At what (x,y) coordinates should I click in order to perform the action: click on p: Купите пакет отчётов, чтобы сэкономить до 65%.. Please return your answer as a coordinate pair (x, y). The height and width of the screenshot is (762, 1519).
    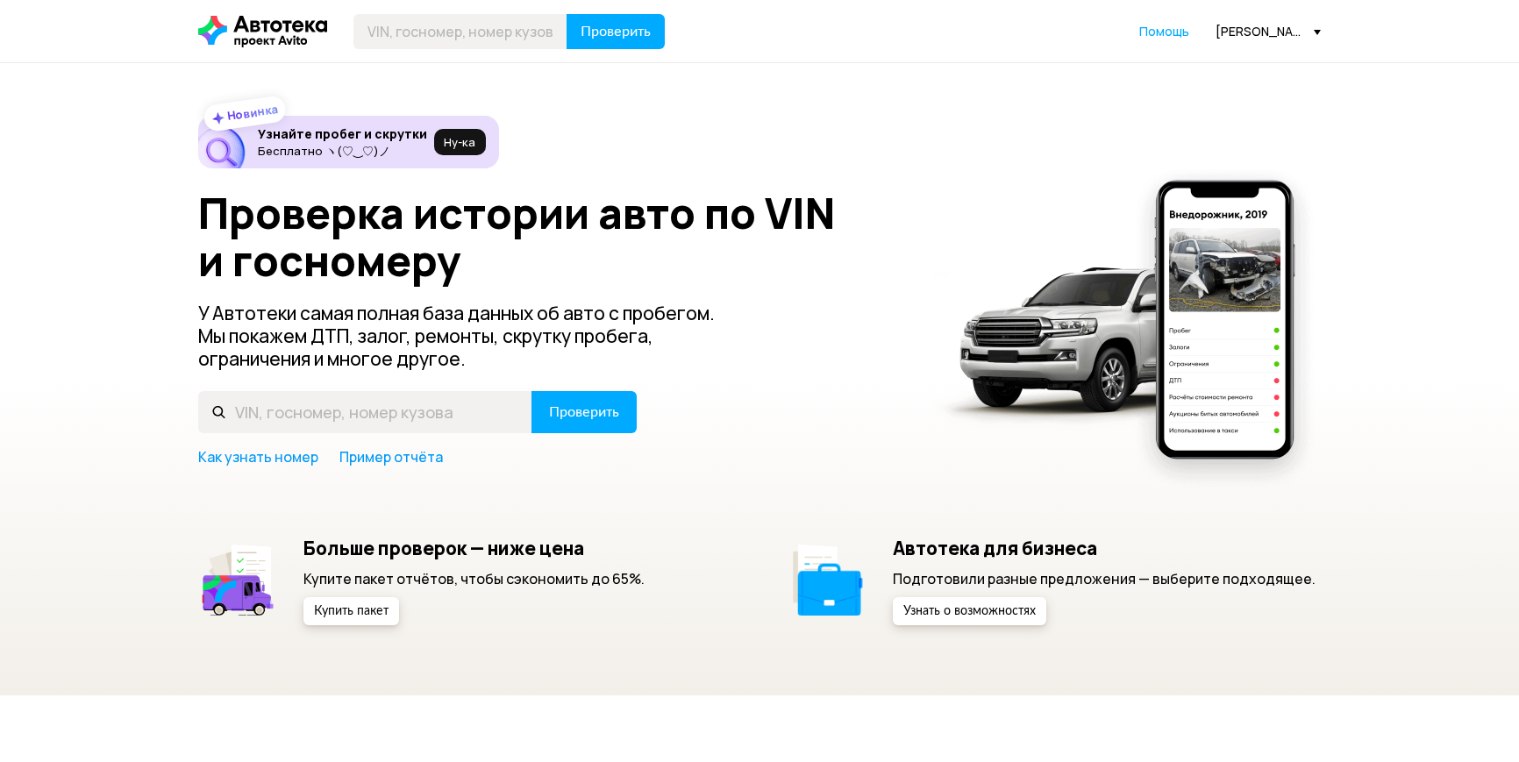
    Looking at the image, I should click on (474, 579).